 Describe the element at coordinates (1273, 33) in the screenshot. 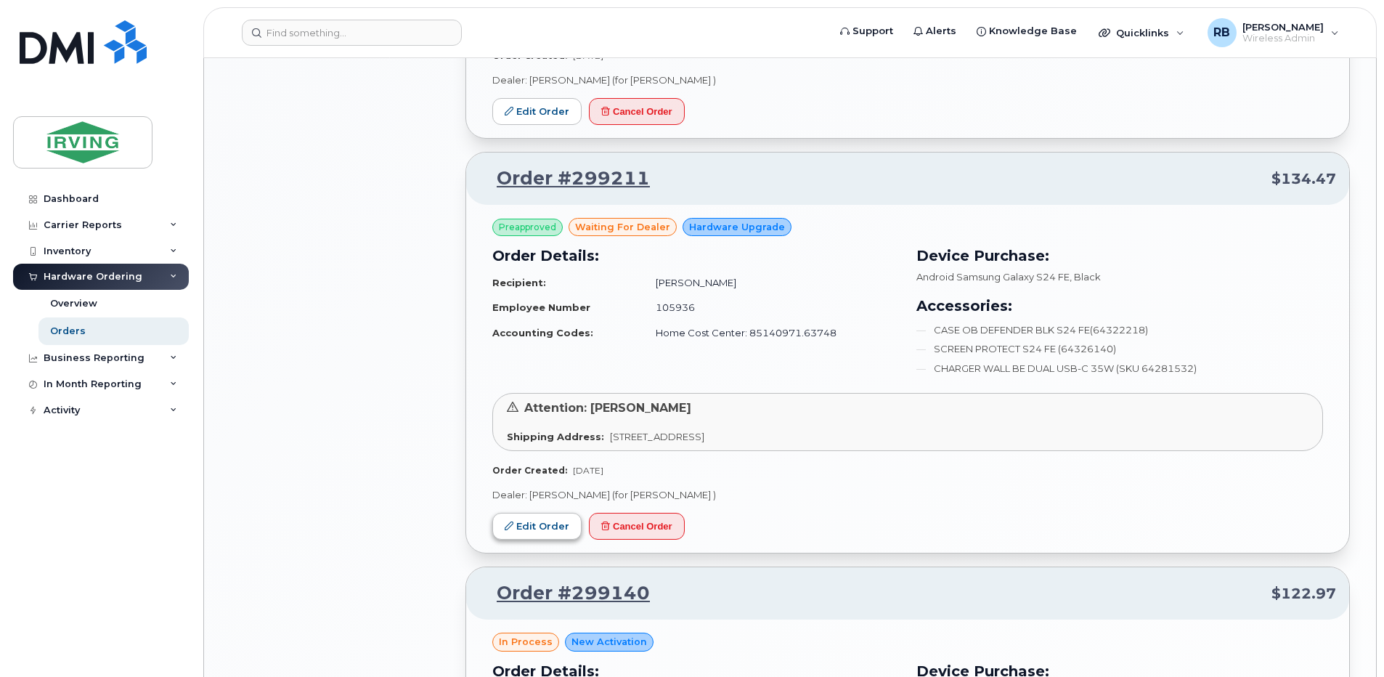

I see `div: Roberts, Brad` at that location.